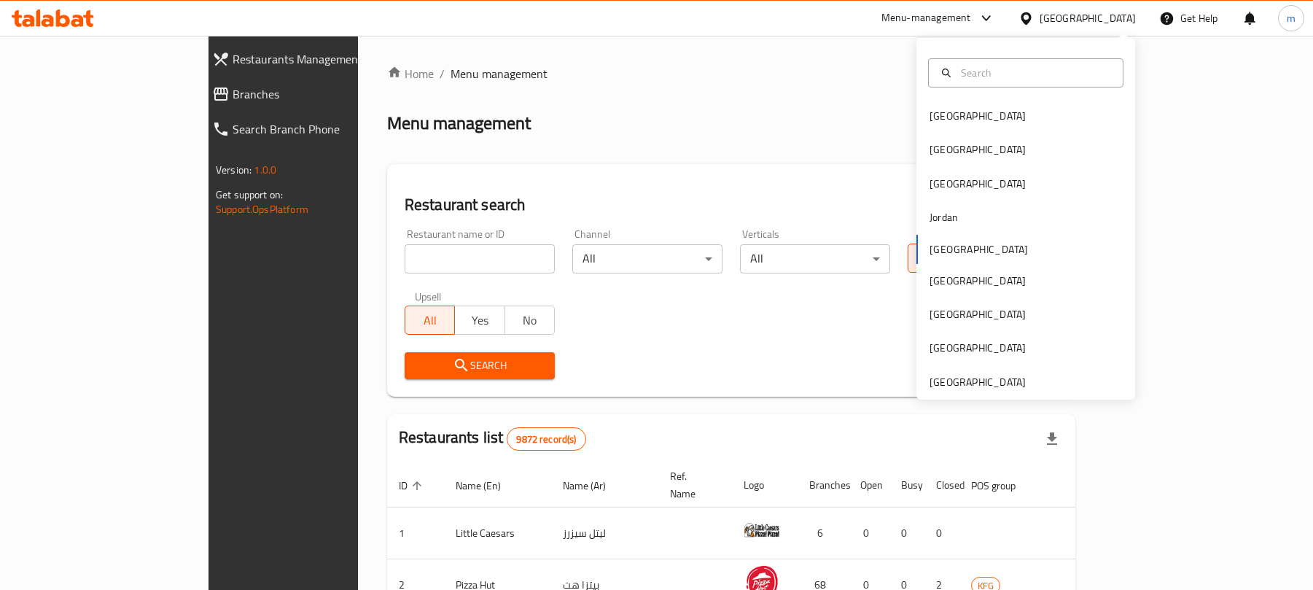 The height and width of the screenshot is (590, 1313). Describe the element at coordinates (529, 320) in the screenshot. I see `button: No` at that location.